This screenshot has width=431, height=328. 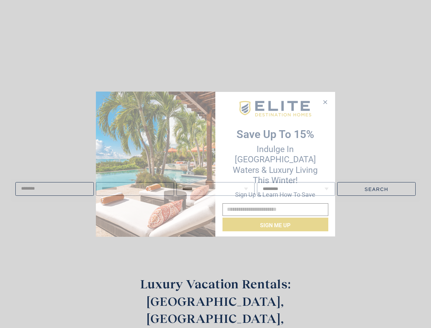 What do you see at coordinates (275, 170) in the screenshot?
I see `span: Waters & Luxury Living` at bounding box center [275, 170].